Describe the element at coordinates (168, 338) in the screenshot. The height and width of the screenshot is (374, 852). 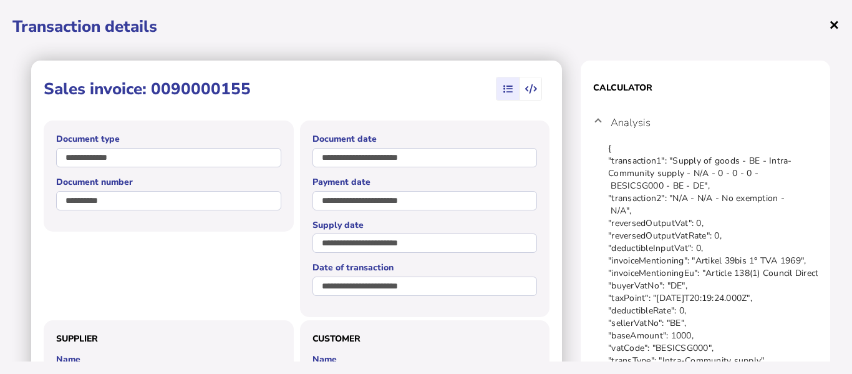
I see `h3: Supplier` at that location.